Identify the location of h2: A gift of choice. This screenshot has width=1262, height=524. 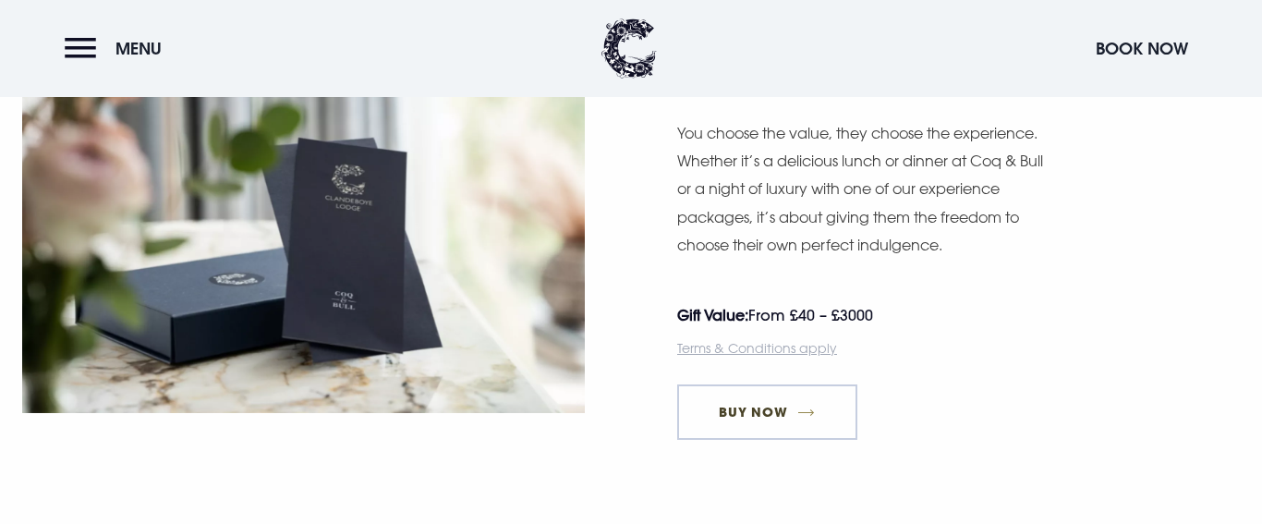
(858, 57).